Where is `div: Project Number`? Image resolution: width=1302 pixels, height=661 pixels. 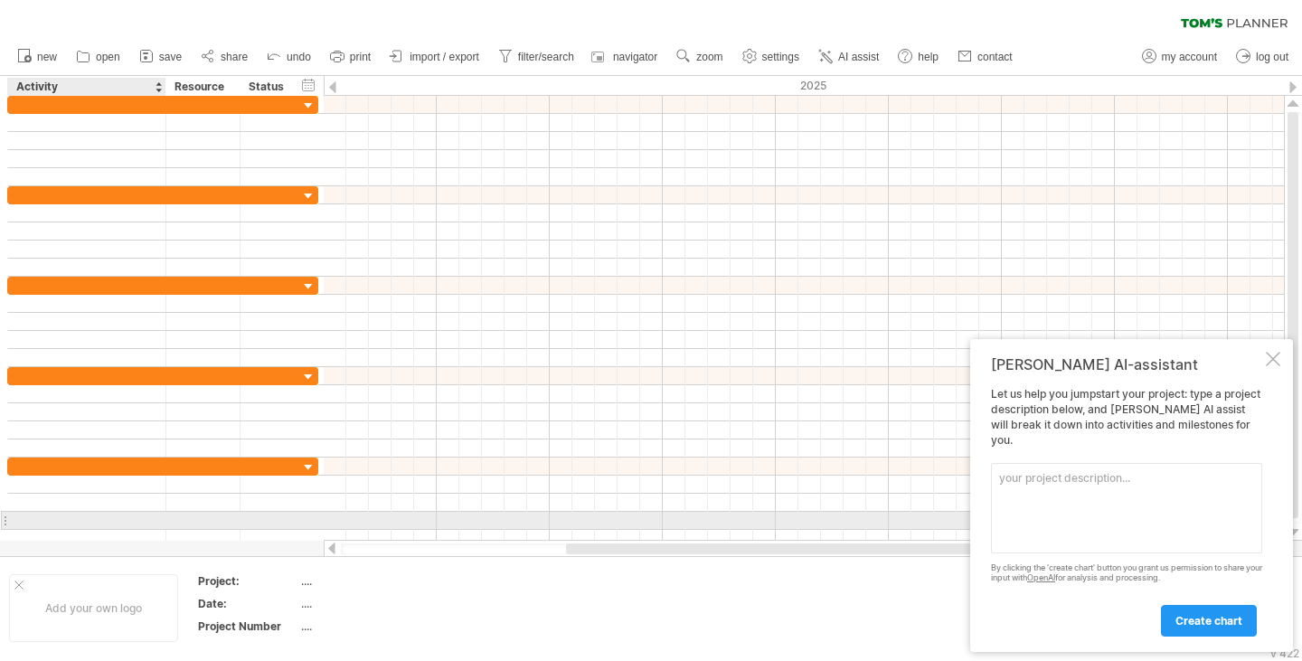
div: Project Number is located at coordinates (248, 626).